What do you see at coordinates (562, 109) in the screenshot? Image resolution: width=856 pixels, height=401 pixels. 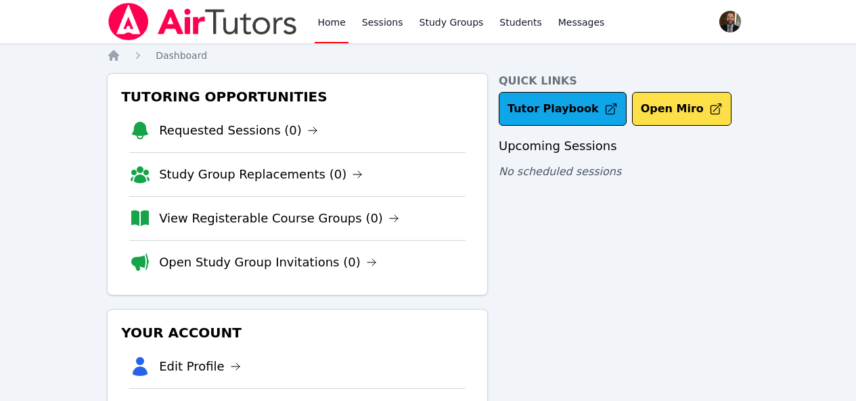 I see `a: Tutor Playbook` at bounding box center [562, 109].